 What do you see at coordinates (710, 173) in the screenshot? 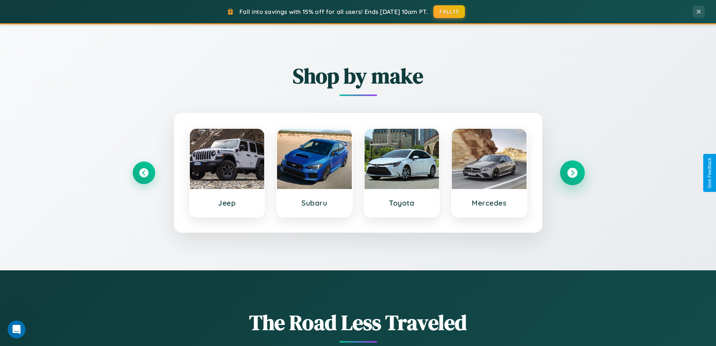
I see `div: Give Feedback` at bounding box center [710, 173].